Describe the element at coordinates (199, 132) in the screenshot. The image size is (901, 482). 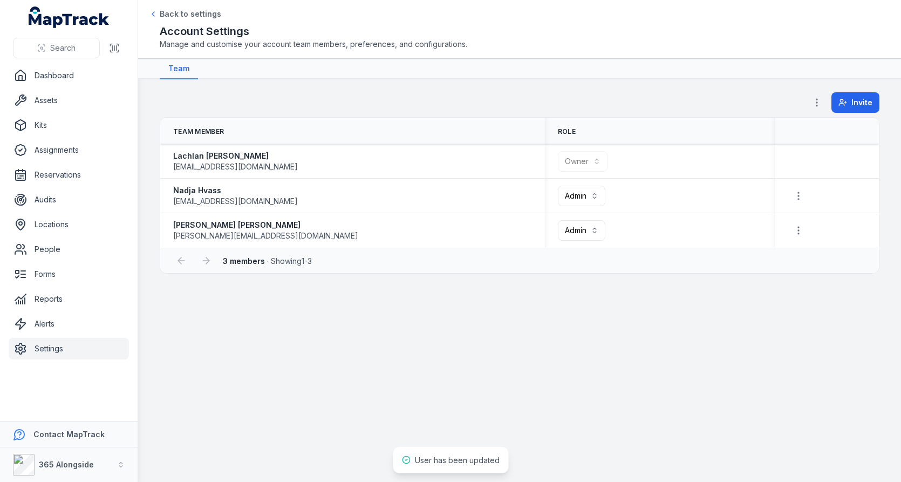
I see `span: Team Member` at that location.